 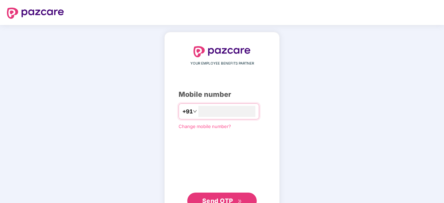 I want to click on span: down, so click(x=195, y=111).